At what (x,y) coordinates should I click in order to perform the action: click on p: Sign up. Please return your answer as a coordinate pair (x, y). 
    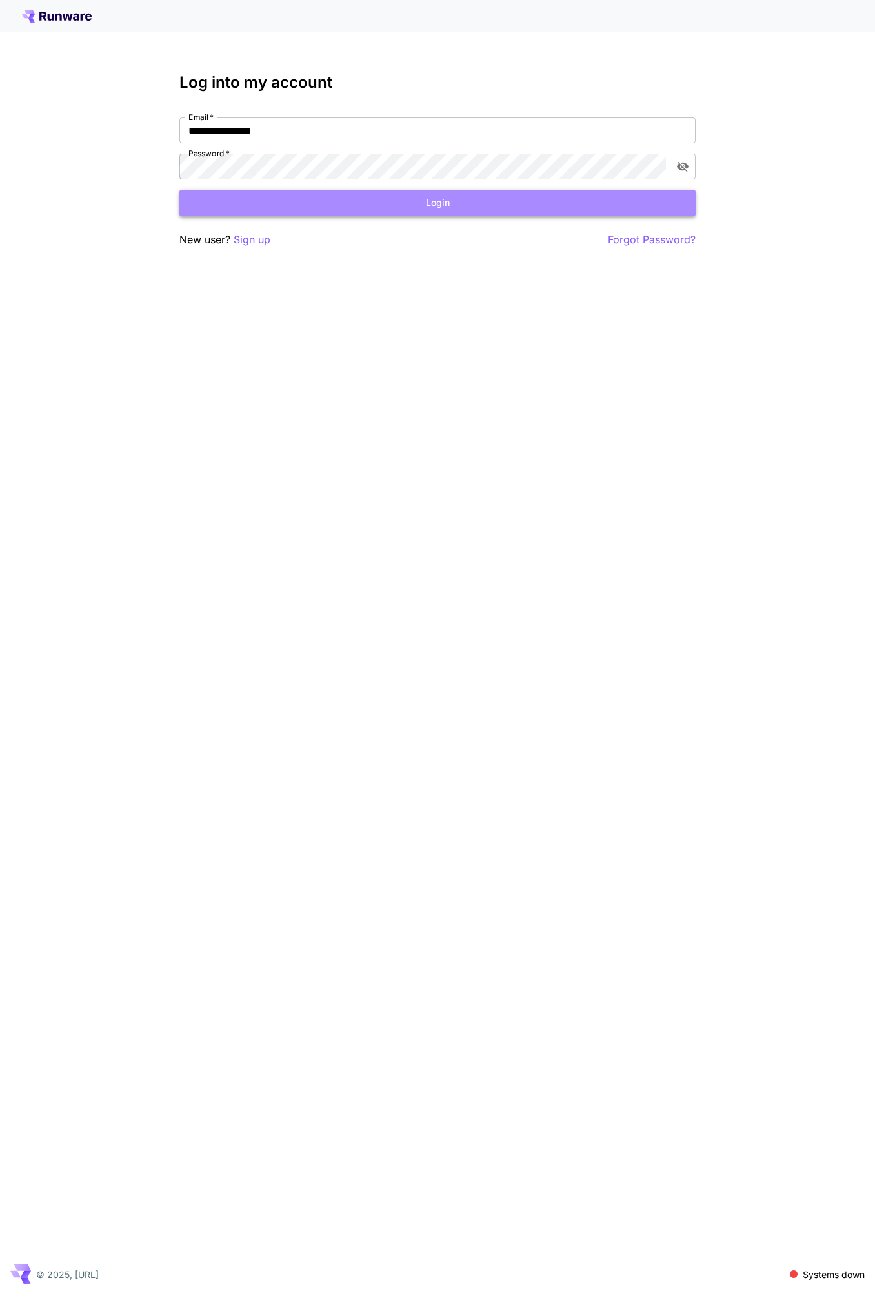
    Looking at the image, I should click on (252, 239).